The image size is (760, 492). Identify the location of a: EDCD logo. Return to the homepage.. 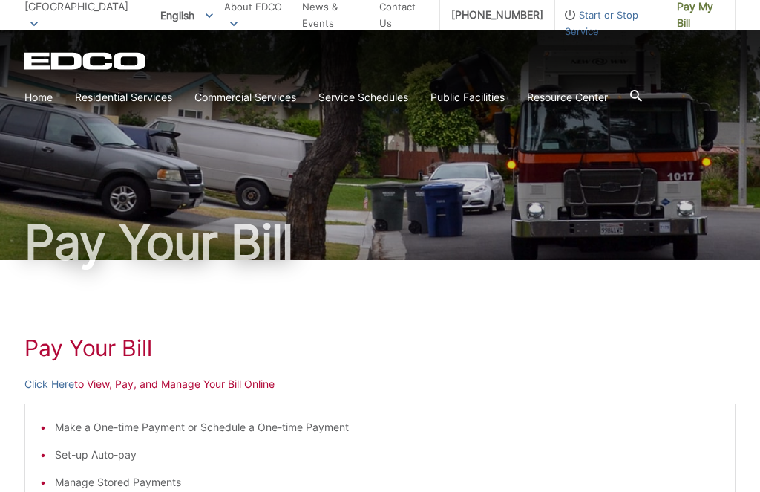
(86, 61).